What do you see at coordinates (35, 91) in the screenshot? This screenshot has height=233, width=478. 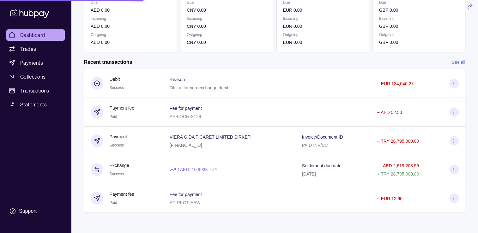 I see `a: Transactions` at bounding box center [35, 91].